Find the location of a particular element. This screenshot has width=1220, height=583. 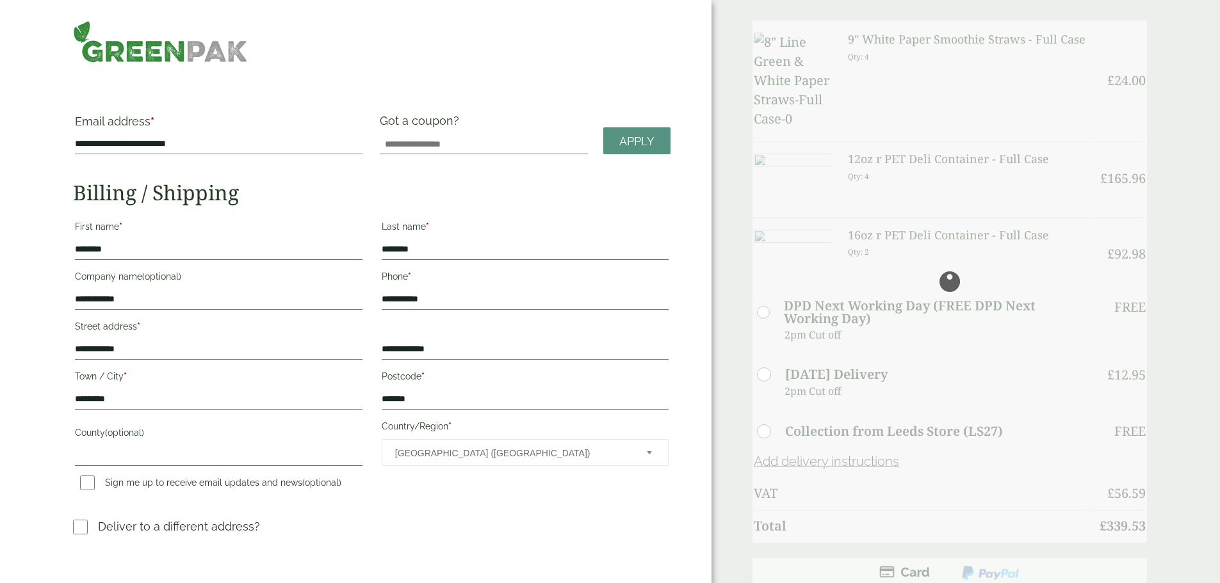

span: Apply is located at coordinates (637, 142).